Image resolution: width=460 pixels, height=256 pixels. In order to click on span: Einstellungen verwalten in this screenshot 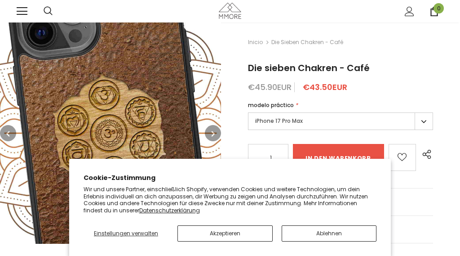, I will do `click(126, 233)`.